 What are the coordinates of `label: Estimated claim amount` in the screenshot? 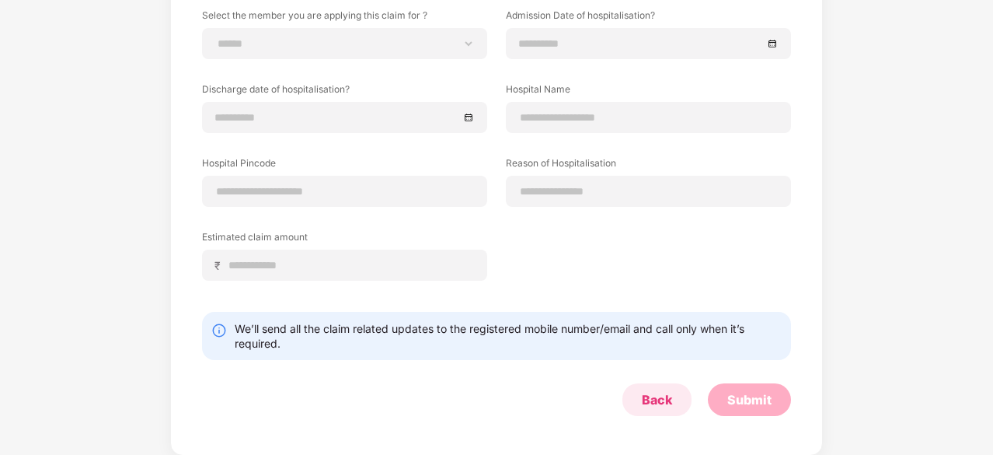 It's located at (344, 239).